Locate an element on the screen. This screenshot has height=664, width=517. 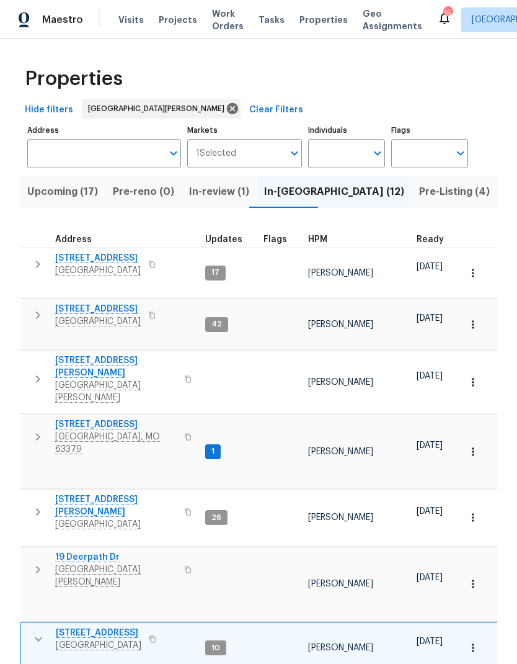
span: 10 is located at coordinates (216, 647).